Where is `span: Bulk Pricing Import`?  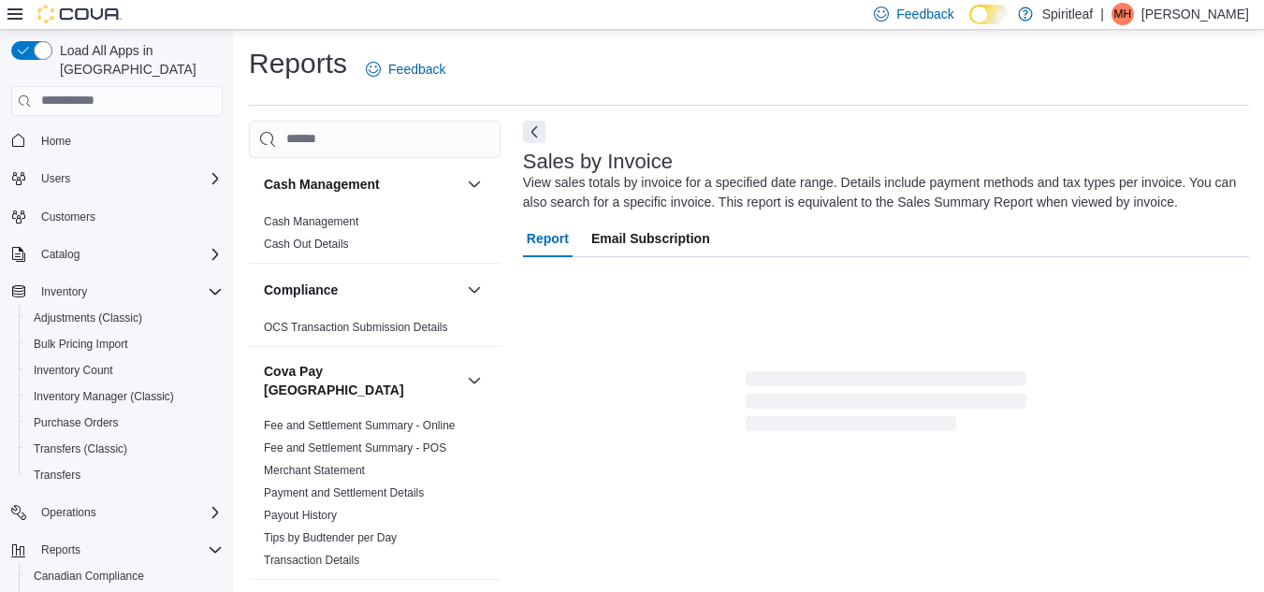
span: Bulk Pricing Import is located at coordinates (80, 344).